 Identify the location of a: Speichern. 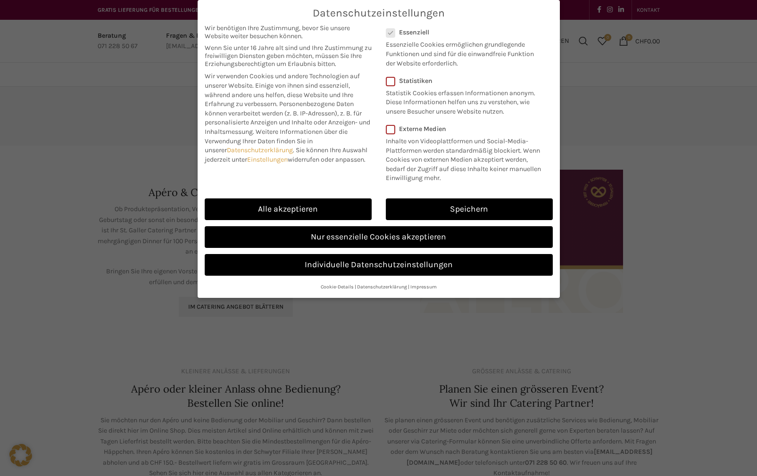
(469, 209).